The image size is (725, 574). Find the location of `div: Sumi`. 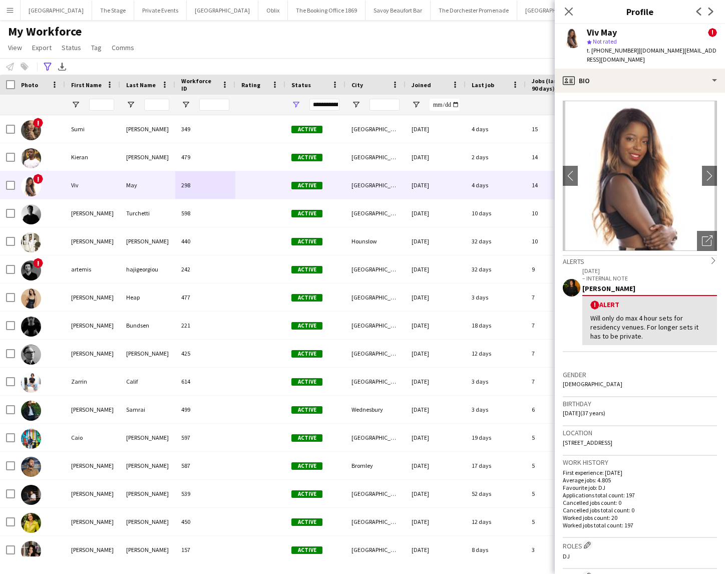

div: Sumi is located at coordinates (93, 129).